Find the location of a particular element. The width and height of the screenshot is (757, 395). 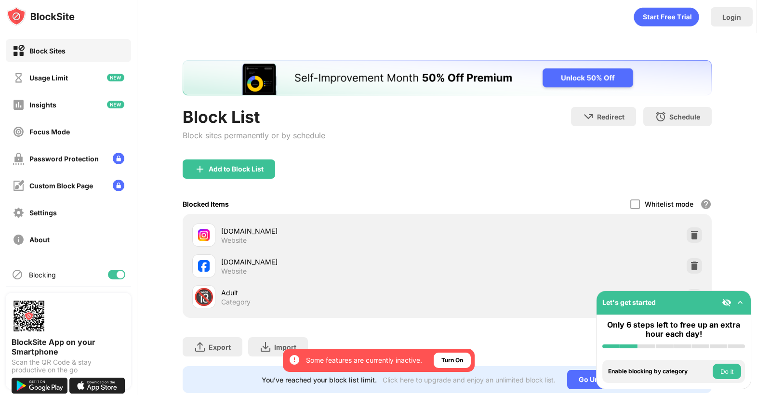

div: Password Protection is located at coordinates (64, 159).